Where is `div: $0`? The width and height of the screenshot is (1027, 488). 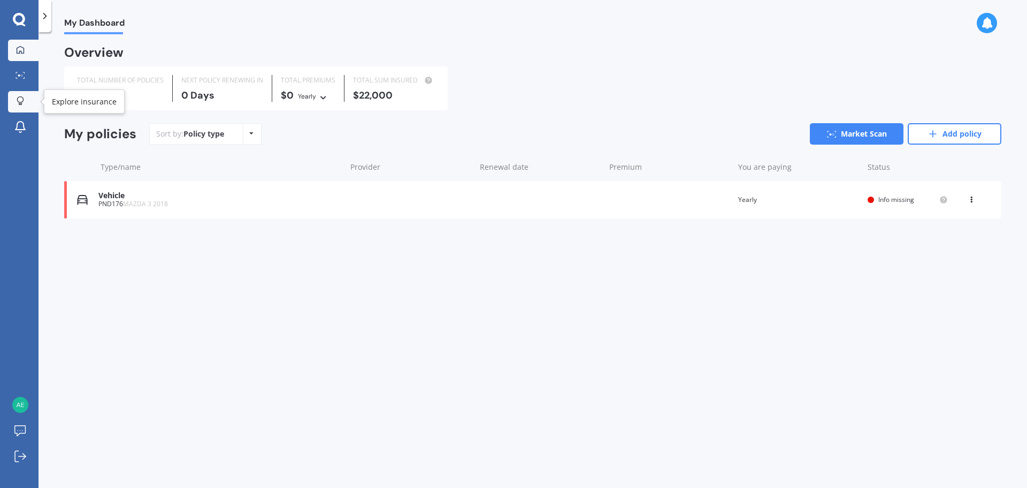
div: $0 is located at coordinates (308, 96).